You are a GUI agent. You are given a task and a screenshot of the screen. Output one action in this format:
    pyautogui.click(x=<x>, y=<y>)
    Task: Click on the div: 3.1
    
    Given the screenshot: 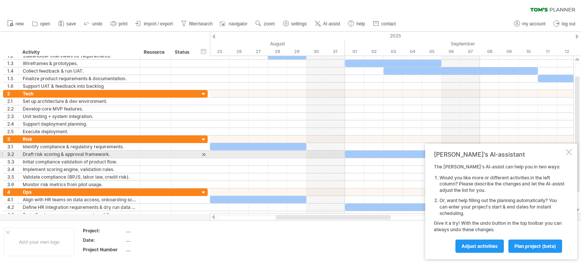 What is the action you would take?
    pyautogui.click(x=13, y=146)
    